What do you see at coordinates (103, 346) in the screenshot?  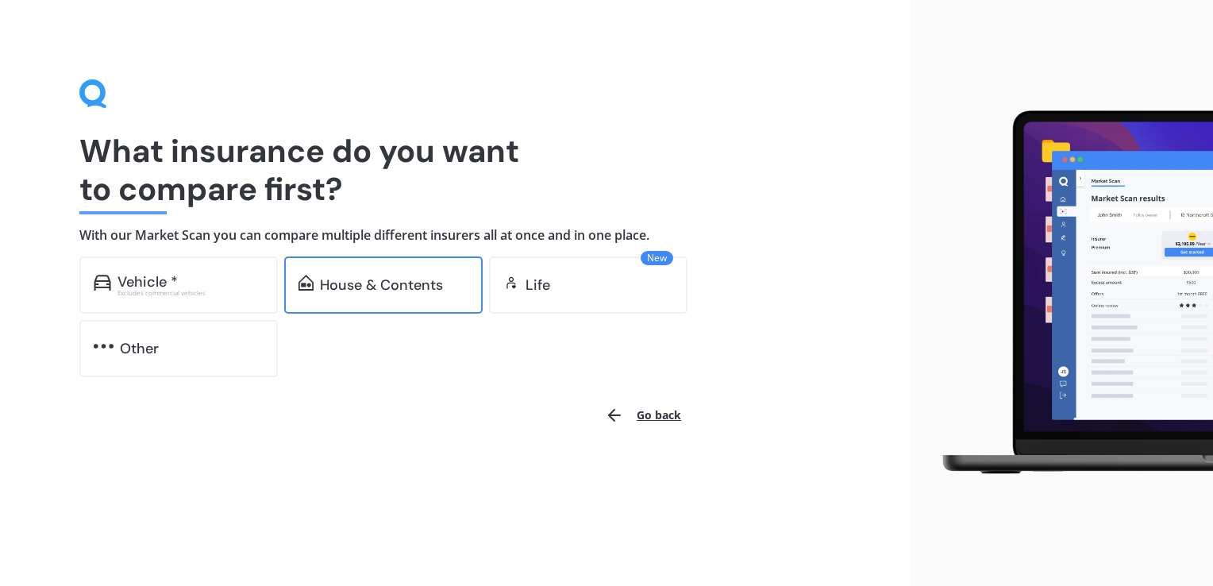 I see `img: other.81dba5aafe580aa69f38.svg` at bounding box center [103, 346].